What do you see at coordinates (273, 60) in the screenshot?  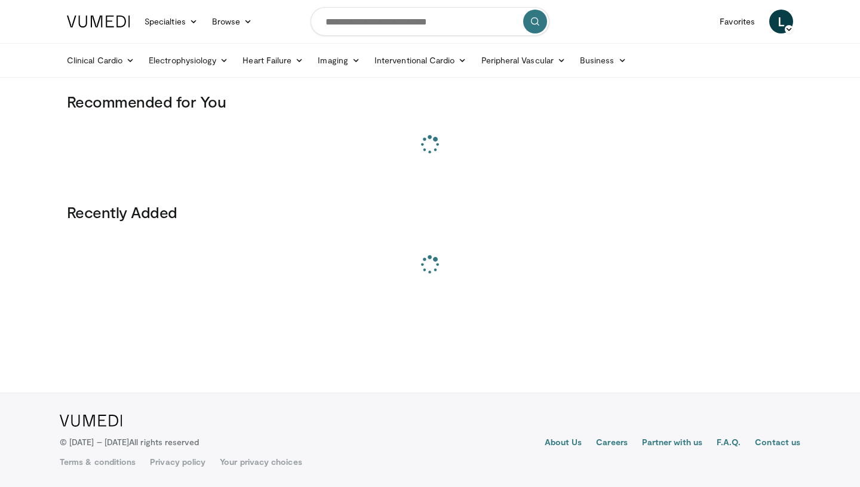 I see `a: Heart Failure` at bounding box center [273, 60].